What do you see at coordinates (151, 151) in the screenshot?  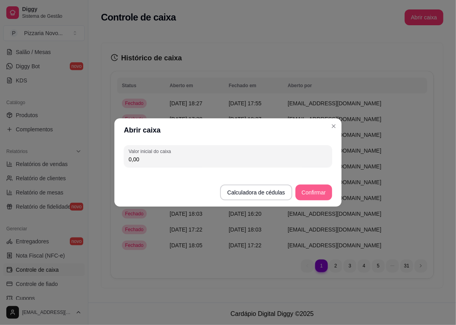 I see `label: Valor inicial do caixa` at bounding box center [151, 151].